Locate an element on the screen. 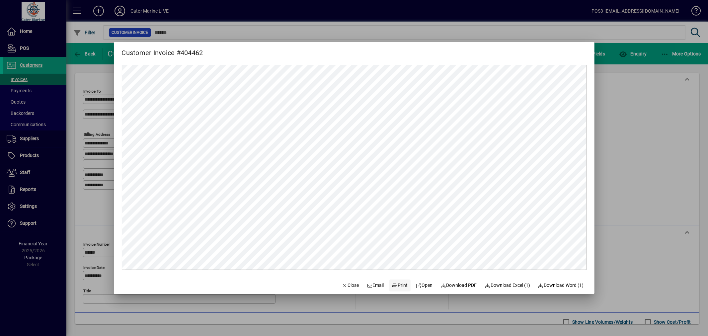  a: Open is located at coordinates (424, 285).